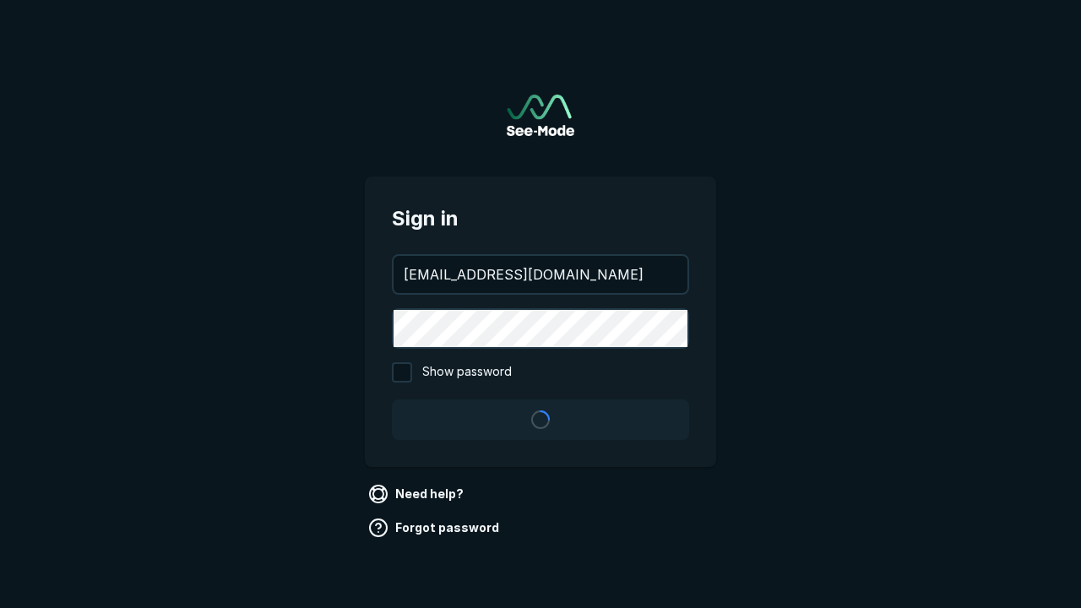 The height and width of the screenshot is (608, 1081). I want to click on a: Go to sign in, so click(540, 115).